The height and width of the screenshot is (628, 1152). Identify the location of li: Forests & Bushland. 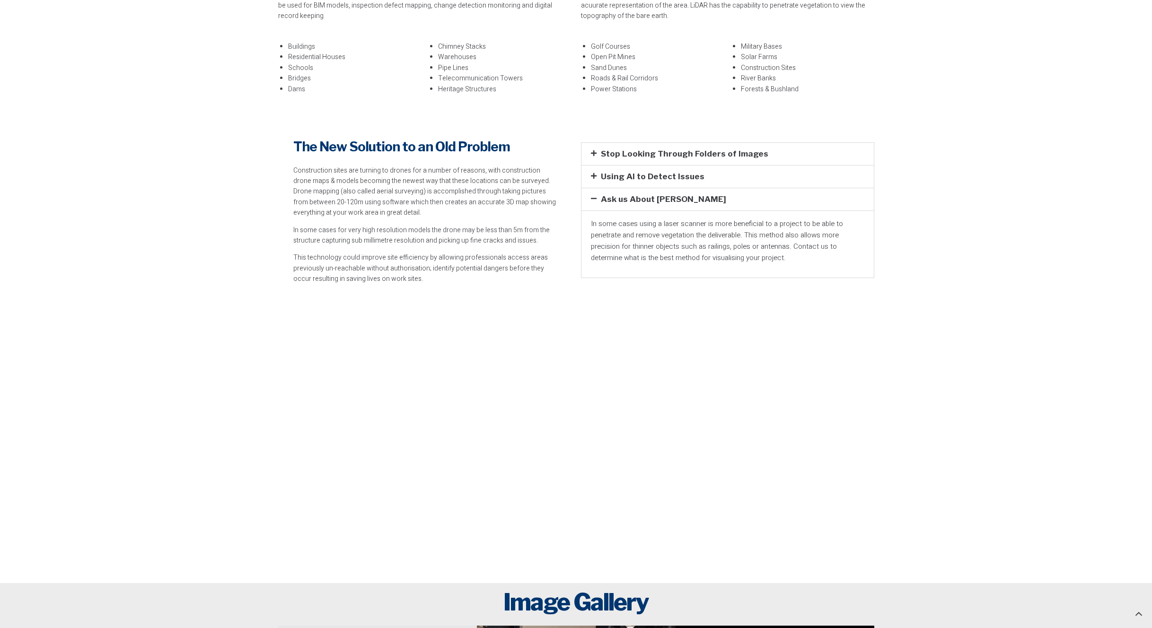
(808, 89).